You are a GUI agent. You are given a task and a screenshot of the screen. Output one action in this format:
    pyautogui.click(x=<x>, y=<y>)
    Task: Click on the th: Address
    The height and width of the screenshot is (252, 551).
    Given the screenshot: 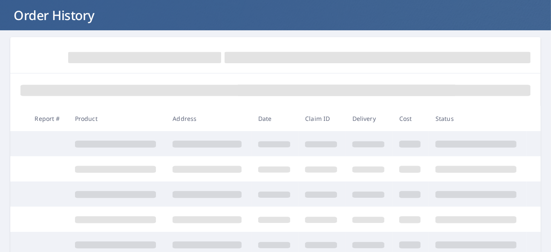 What is the action you would take?
    pyautogui.click(x=209, y=118)
    